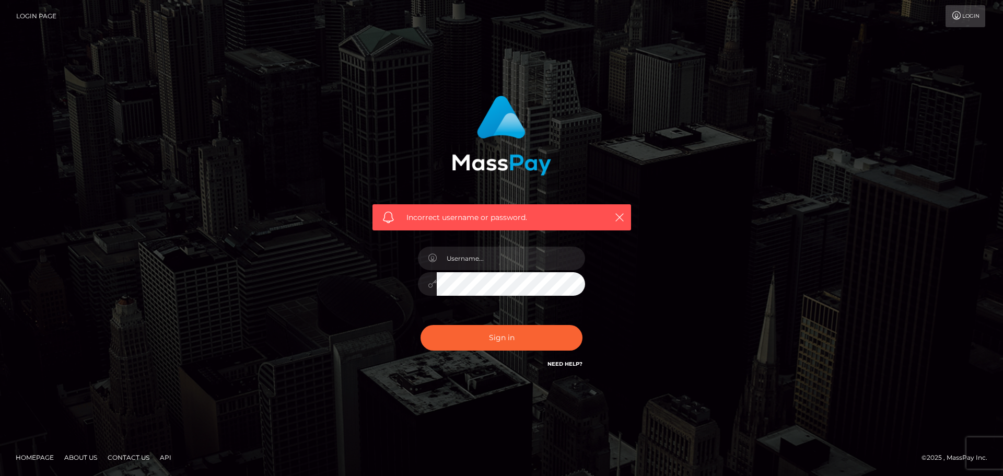 The image size is (1003, 476). What do you see at coordinates (501, 217) in the screenshot?
I see `span: Incorrect username or password.` at bounding box center [501, 217].